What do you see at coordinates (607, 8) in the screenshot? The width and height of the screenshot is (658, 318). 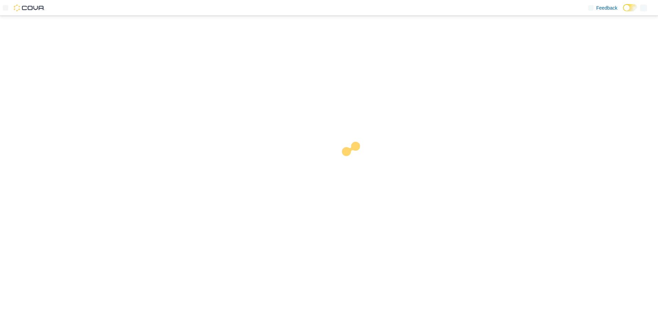 I see `span: Feedback` at bounding box center [607, 8].